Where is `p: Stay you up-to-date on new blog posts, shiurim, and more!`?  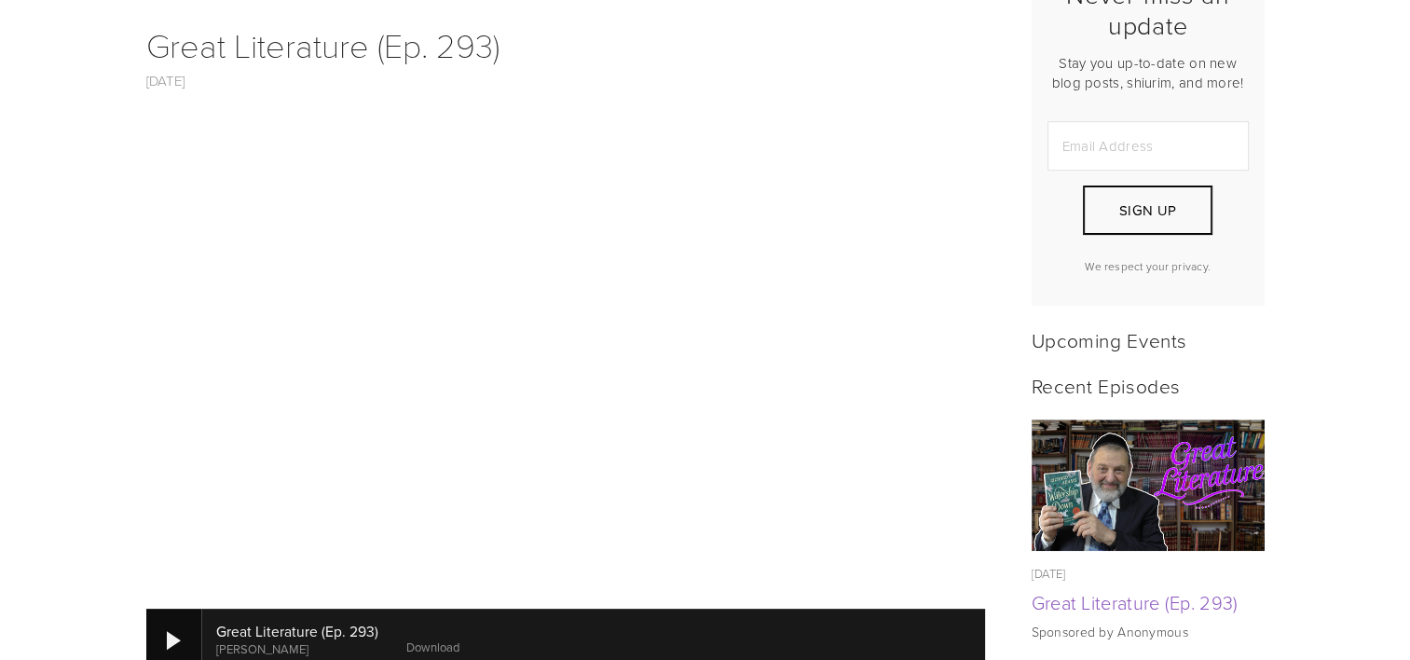
p: Stay you up-to-date on new blog posts, shiurim, and more! is located at coordinates (1148, 73).